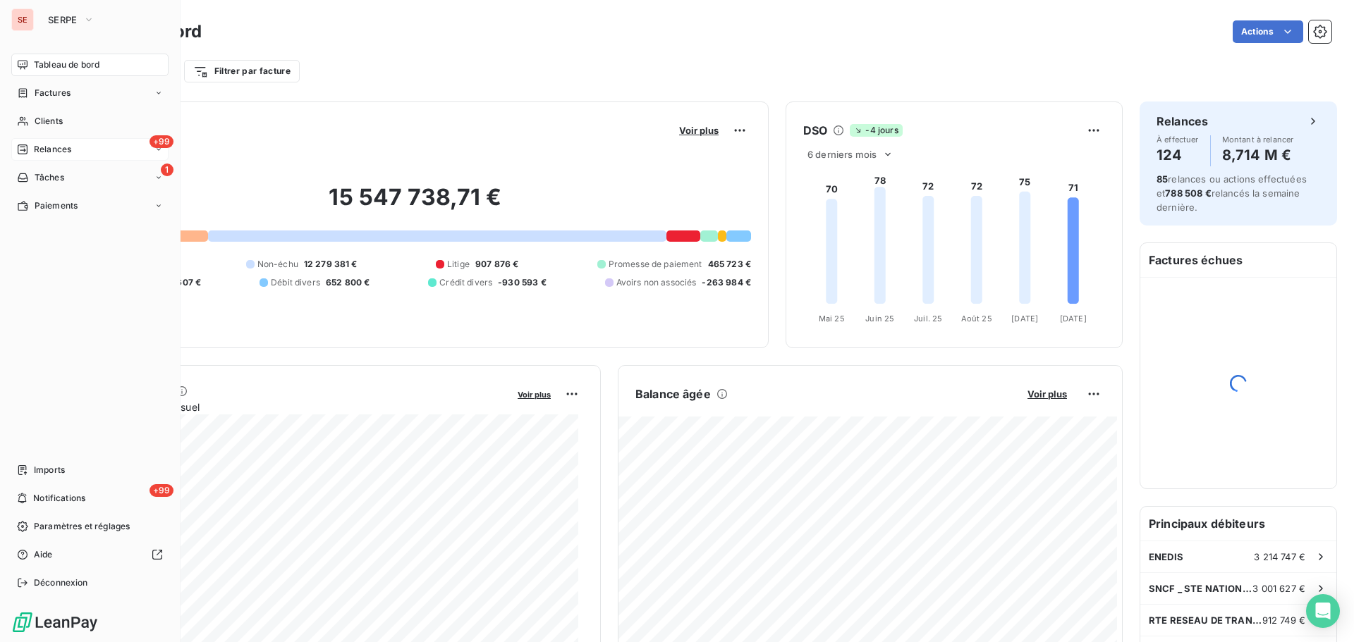  Describe the element at coordinates (82, 527) in the screenshot. I see `span: Paramètres et réglages` at that location.